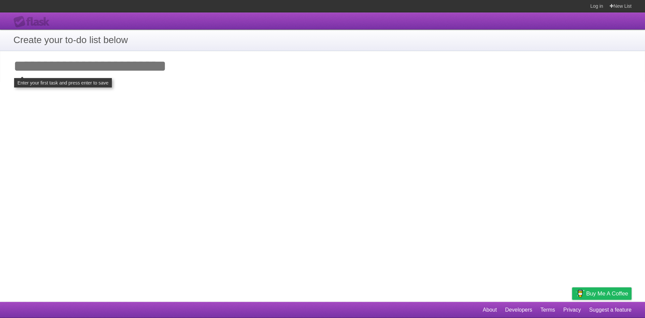 Image resolution: width=645 pixels, height=318 pixels. Describe the element at coordinates (323, 40) in the screenshot. I see `h1: Create your to-do list below` at that location.